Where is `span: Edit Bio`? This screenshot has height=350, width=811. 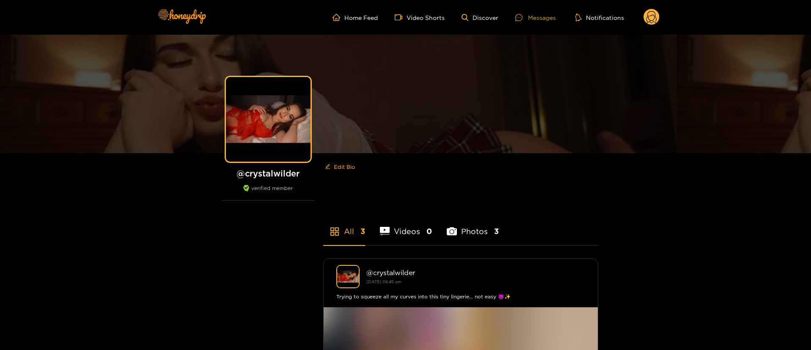 span: Edit Bio is located at coordinates (345, 167).